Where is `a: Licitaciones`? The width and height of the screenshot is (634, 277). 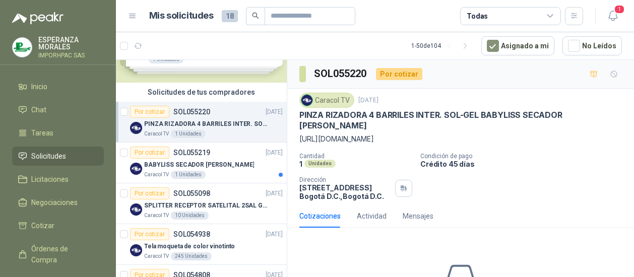 a: Licitaciones is located at coordinates (58, 179).